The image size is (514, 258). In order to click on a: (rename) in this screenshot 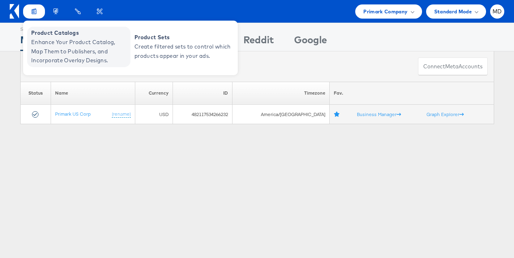, I will do `click(121, 114)`.